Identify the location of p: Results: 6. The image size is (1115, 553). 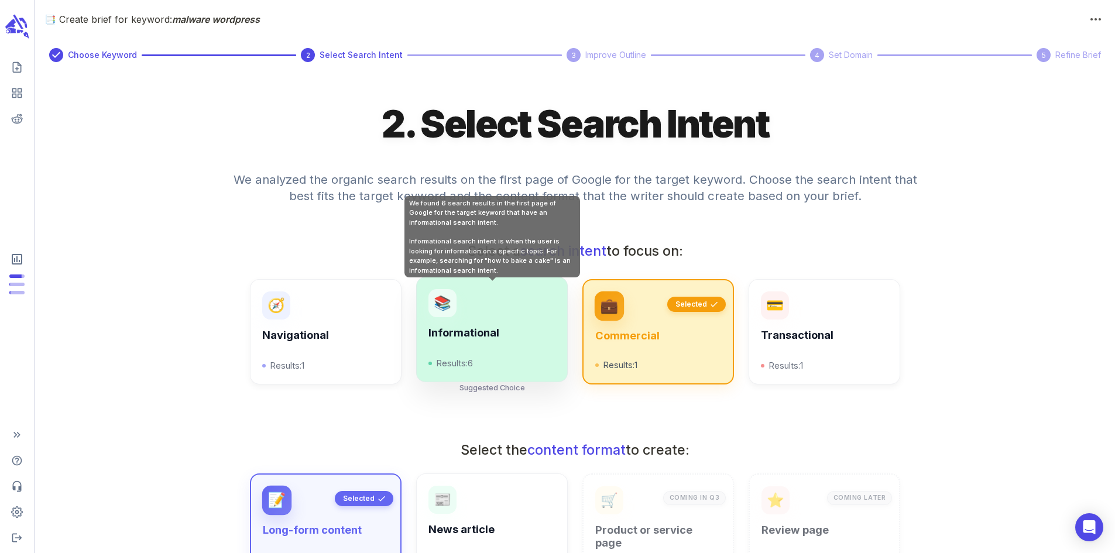
(492, 363).